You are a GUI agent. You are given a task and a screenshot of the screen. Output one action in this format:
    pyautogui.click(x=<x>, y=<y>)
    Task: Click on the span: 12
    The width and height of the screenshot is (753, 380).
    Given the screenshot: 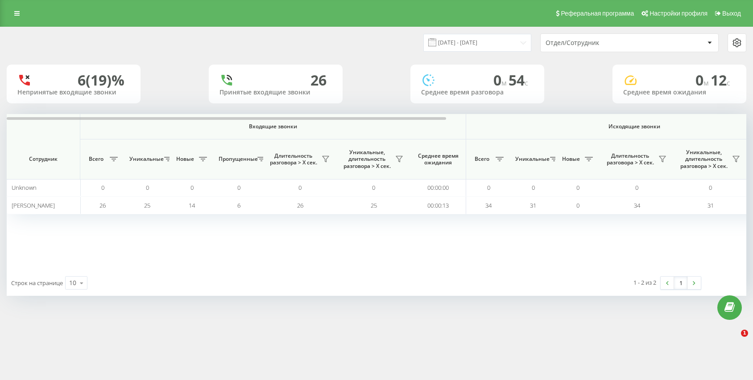 What is the action you would take?
    pyautogui.click(x=720, y=80)
    